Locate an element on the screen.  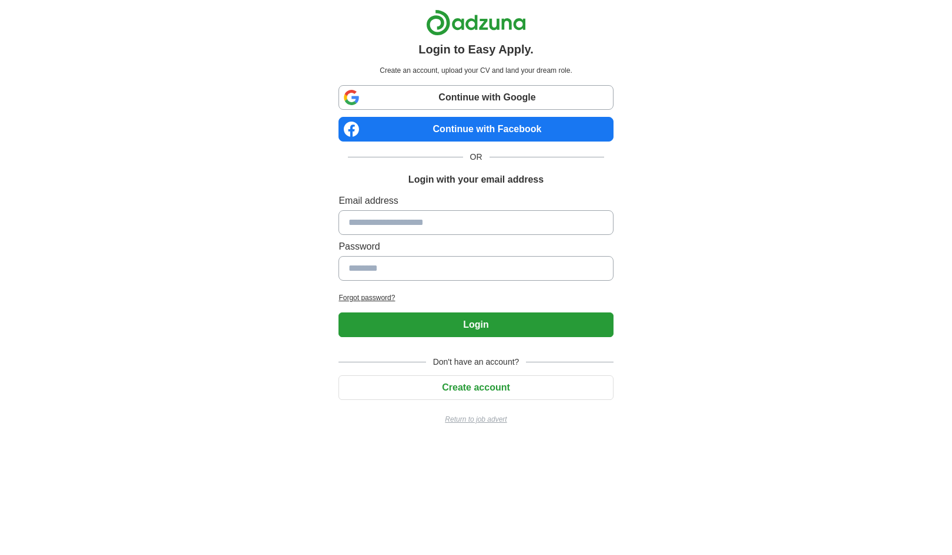
button: Login is located at coordinates (475, 325).